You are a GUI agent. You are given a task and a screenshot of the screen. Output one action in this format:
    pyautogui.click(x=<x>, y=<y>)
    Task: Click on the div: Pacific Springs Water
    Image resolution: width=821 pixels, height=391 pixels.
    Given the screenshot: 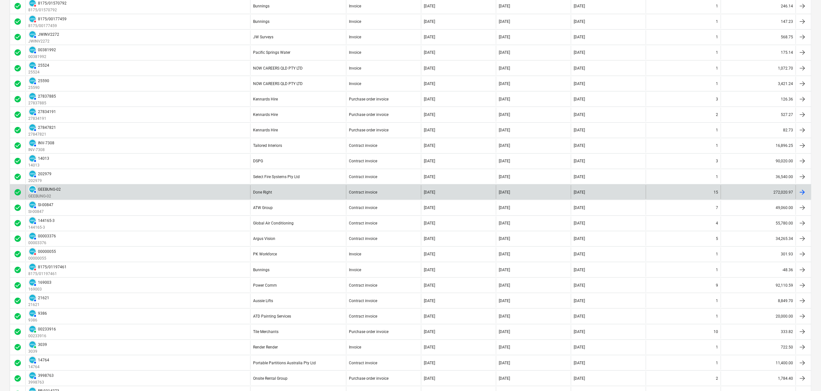 What is the action you would take?
    pyautogui.click(x=272, y=52)
    